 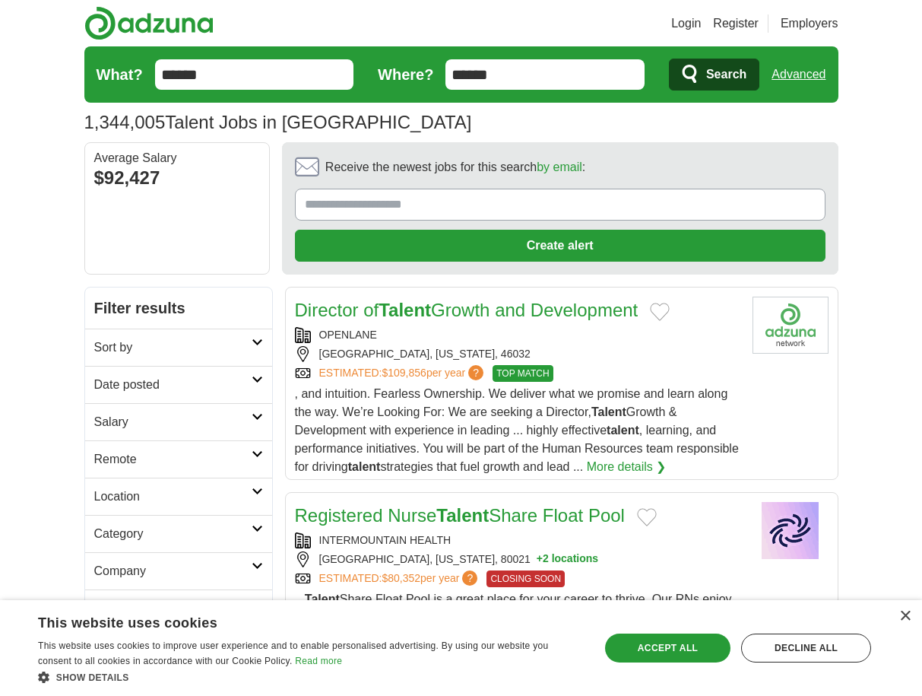 What do you see at coordinates (726, 75) in the screenshot?
I see `span: Search` at bounding box center [726, 75].